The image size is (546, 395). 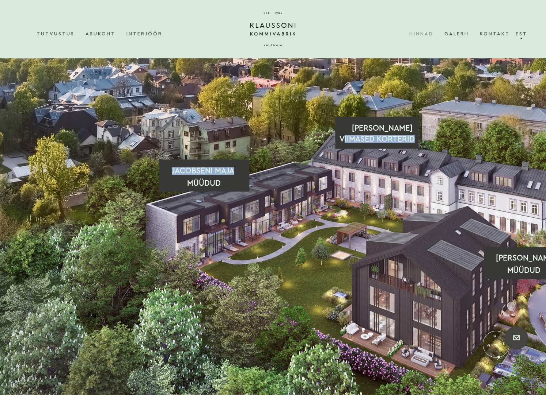 I want to click on text: JACOBSENI MAJA, so click(x=203, y=171).